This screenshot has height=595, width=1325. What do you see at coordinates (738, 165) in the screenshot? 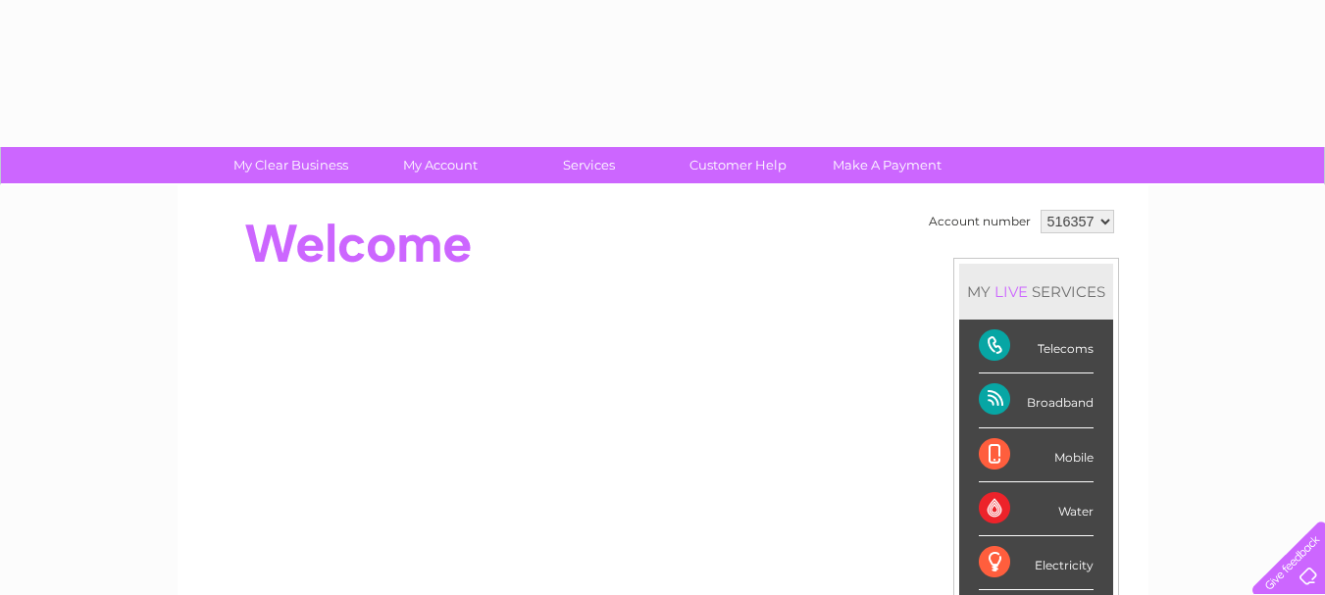
I see `a: Customer Help` at bounding box center [738, 165].